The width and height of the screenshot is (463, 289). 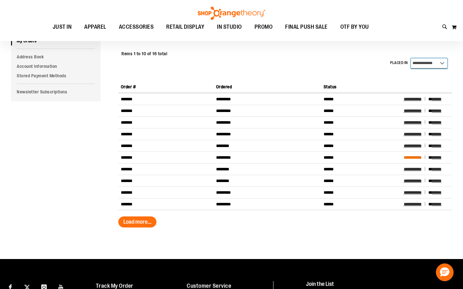 What do you see at coordinates (166, 87) in the screenshot?
I see `th: Order #` at bounding box center [166, 87].